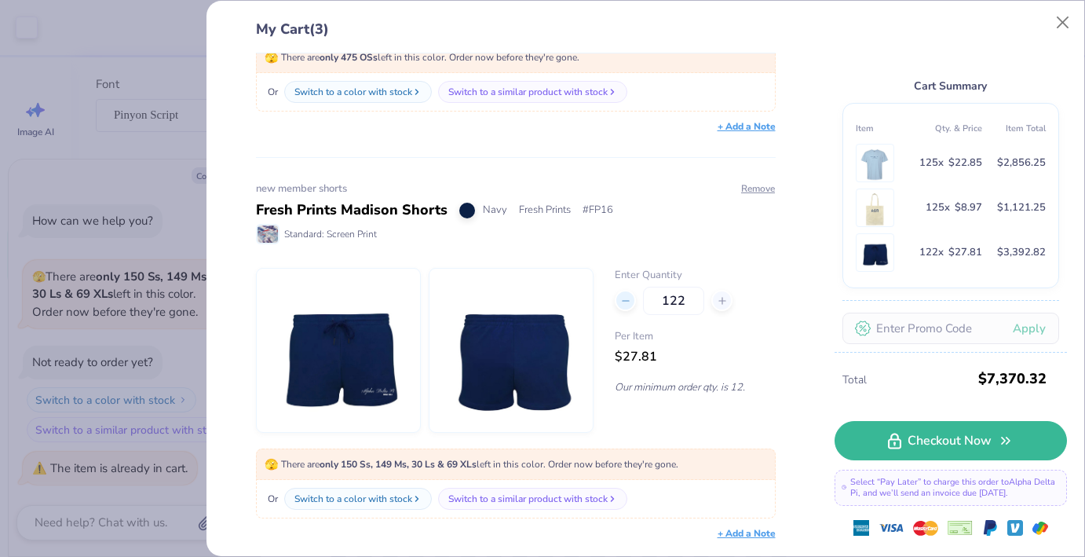 The height and width of the screenshot is (557, 1085). I want to click on strong: only 475 OSs, so click(349, 57).